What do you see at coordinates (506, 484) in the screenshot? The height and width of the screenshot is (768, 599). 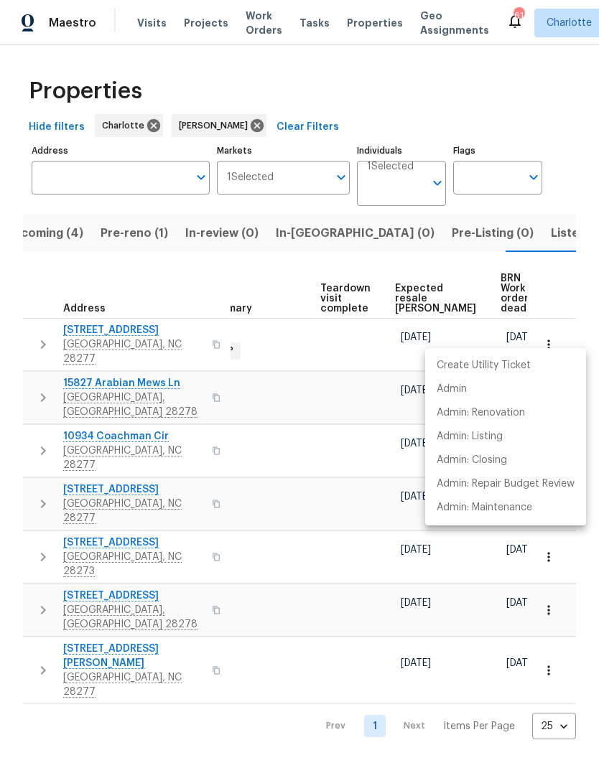 I see `p: Admin: Repair Budget Review` at bounding box center [506, 484].